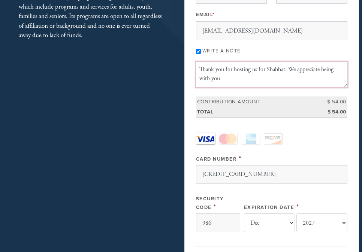 This screenshot has height=252, width=362. I want to click on td: Contribution Amount, so click(255, 102).